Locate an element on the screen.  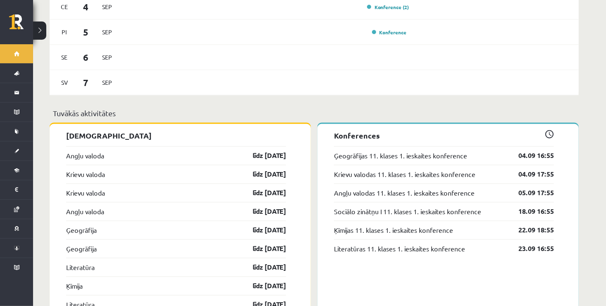
a: Ģeogrāfijas 11. klases 1. ieskaites konference is located at coordinates (400, 156).